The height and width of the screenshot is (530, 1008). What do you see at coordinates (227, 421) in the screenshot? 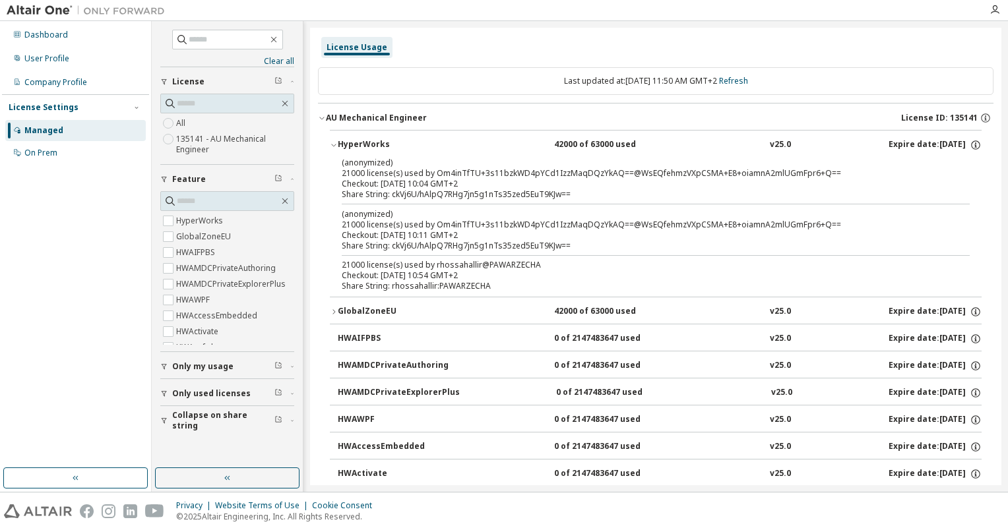
I see `button: Collapse on share string` at bounding box center [227, 421].